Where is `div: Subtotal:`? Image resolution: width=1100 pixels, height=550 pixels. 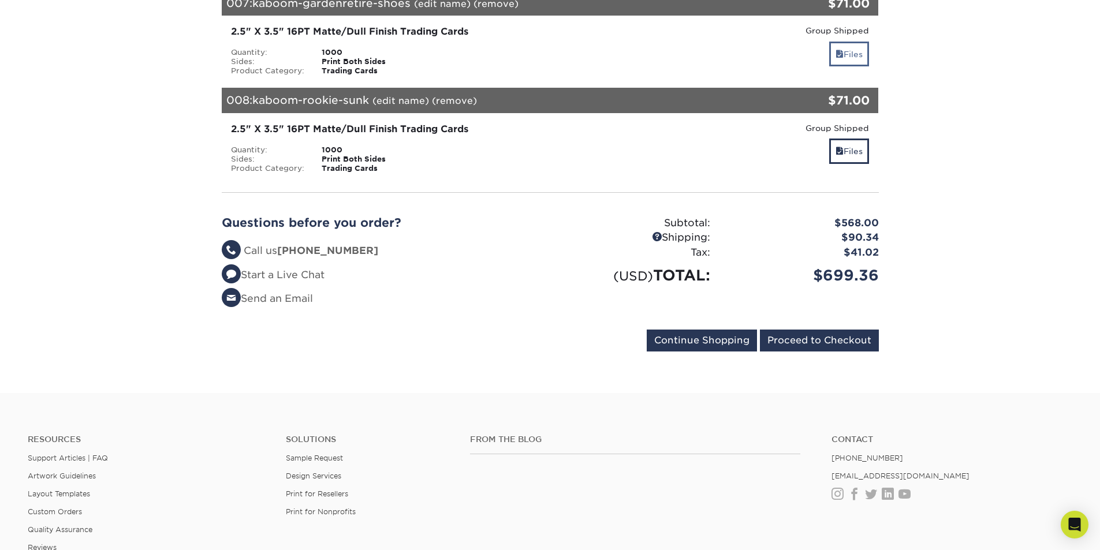 div: Subtotal: is located at coordinates (634, 223).